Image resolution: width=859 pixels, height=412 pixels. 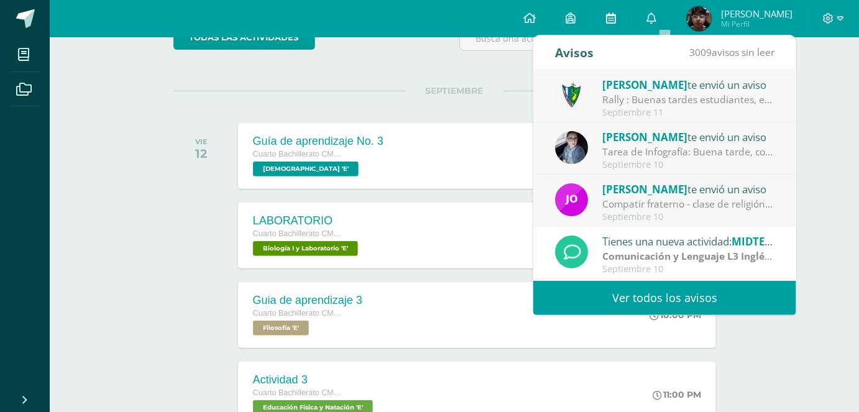 What do you see at coordinates (244, 37) in the screenshot?
I see `a: todas las Actividades` at bounding box center [244, 37].